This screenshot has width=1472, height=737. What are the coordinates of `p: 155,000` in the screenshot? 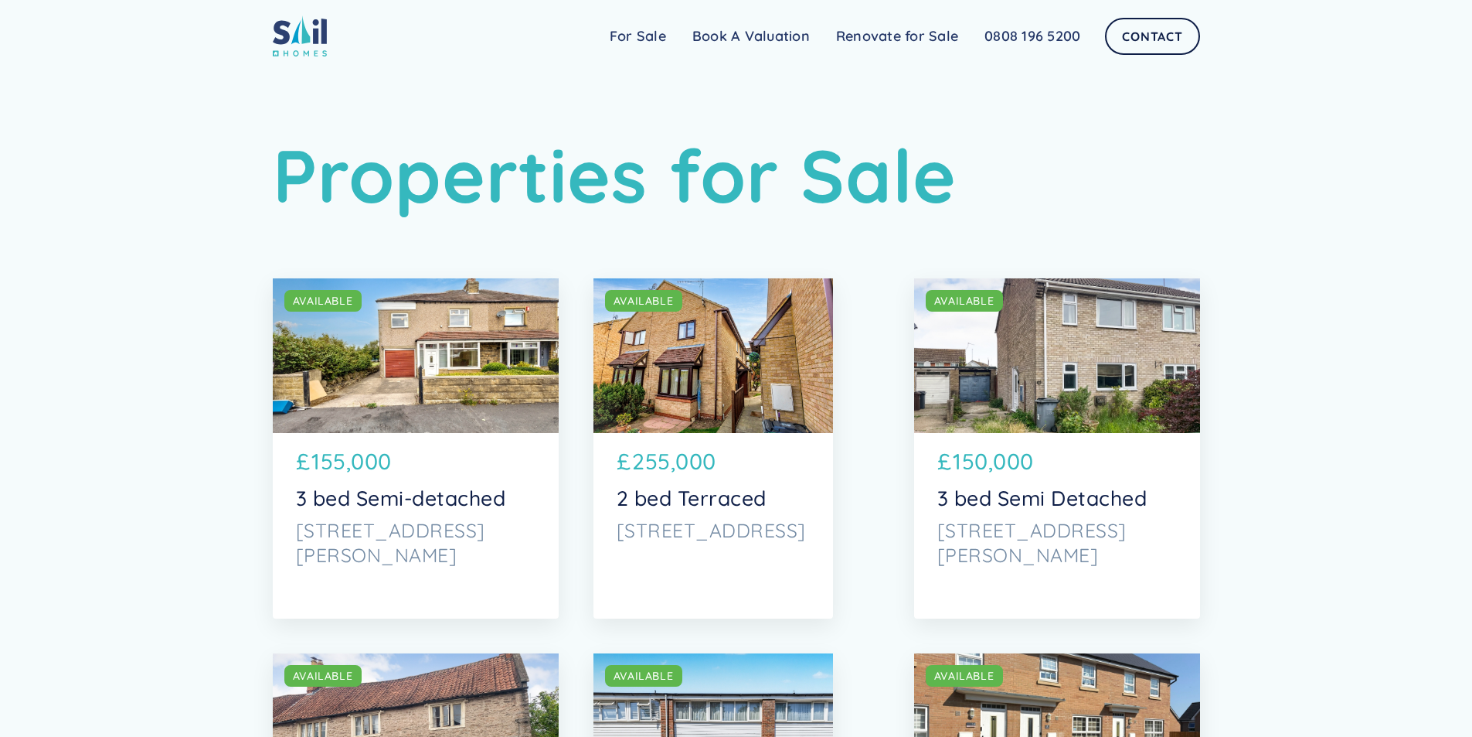 It's located at (352, 461).